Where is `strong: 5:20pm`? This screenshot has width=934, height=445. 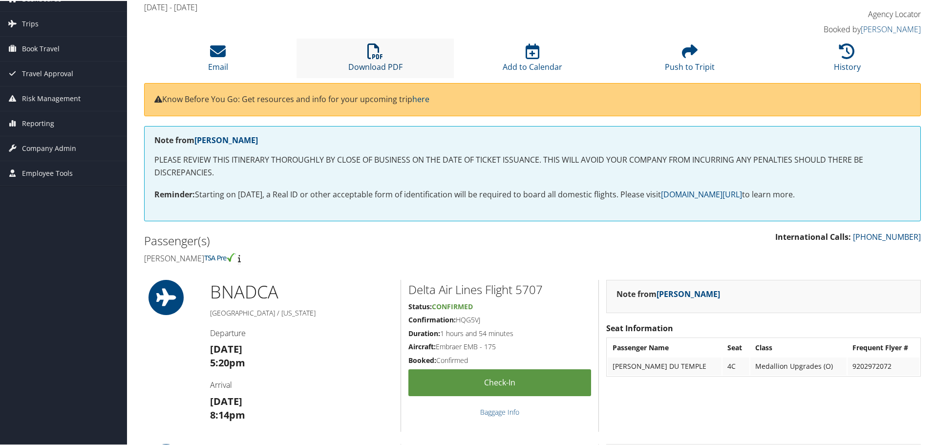
strong: 5:20pm is located at coordinates (228, 362).